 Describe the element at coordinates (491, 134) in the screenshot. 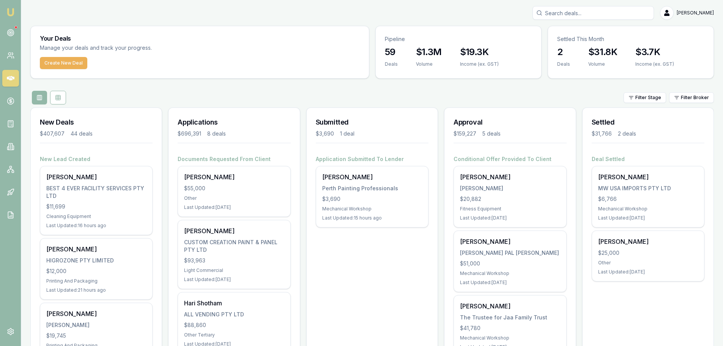

I see `div: 5 deals` at that location.